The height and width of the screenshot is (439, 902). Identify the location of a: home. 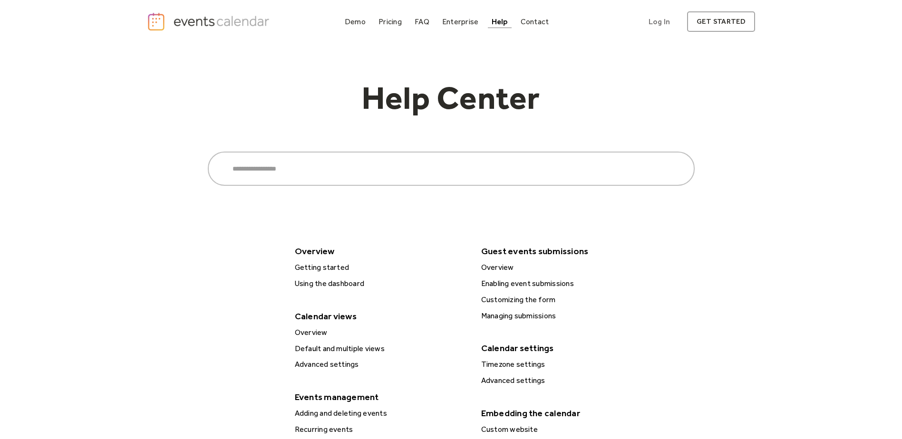
(210, 21).